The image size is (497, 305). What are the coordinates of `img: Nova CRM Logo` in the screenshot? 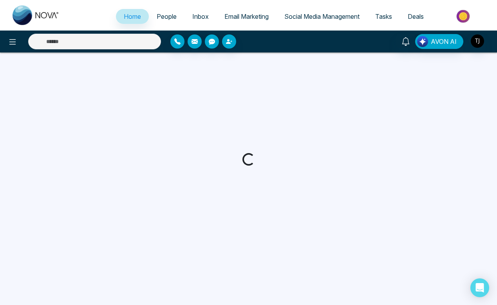 It's located at (36, 15).